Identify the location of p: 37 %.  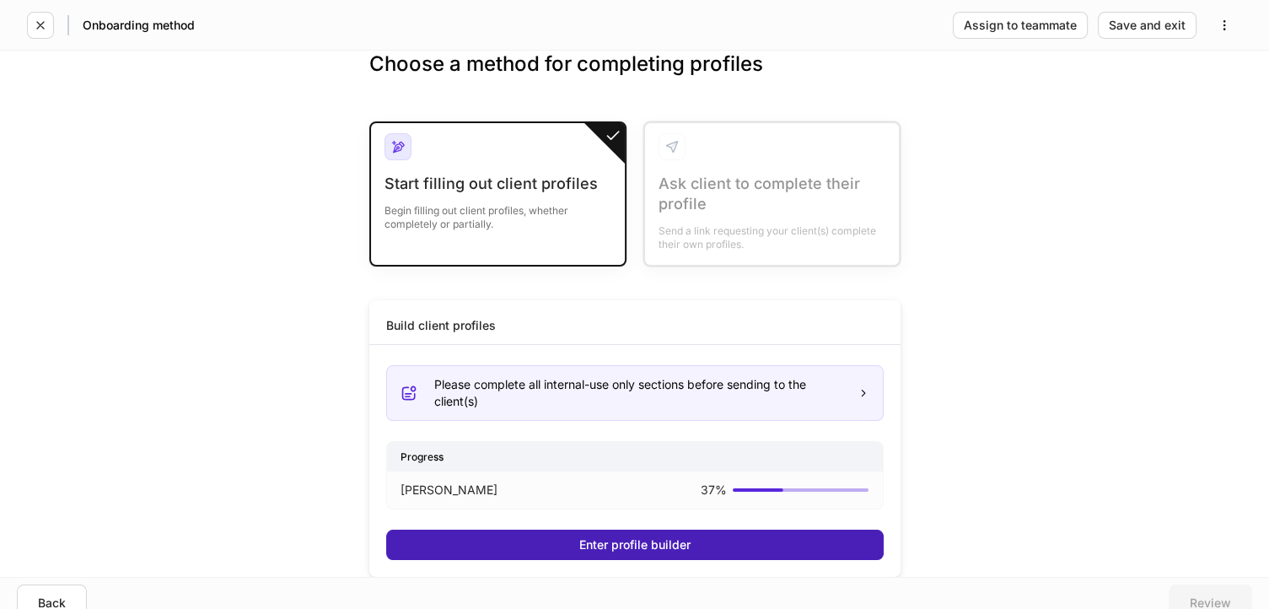
(713, 490).